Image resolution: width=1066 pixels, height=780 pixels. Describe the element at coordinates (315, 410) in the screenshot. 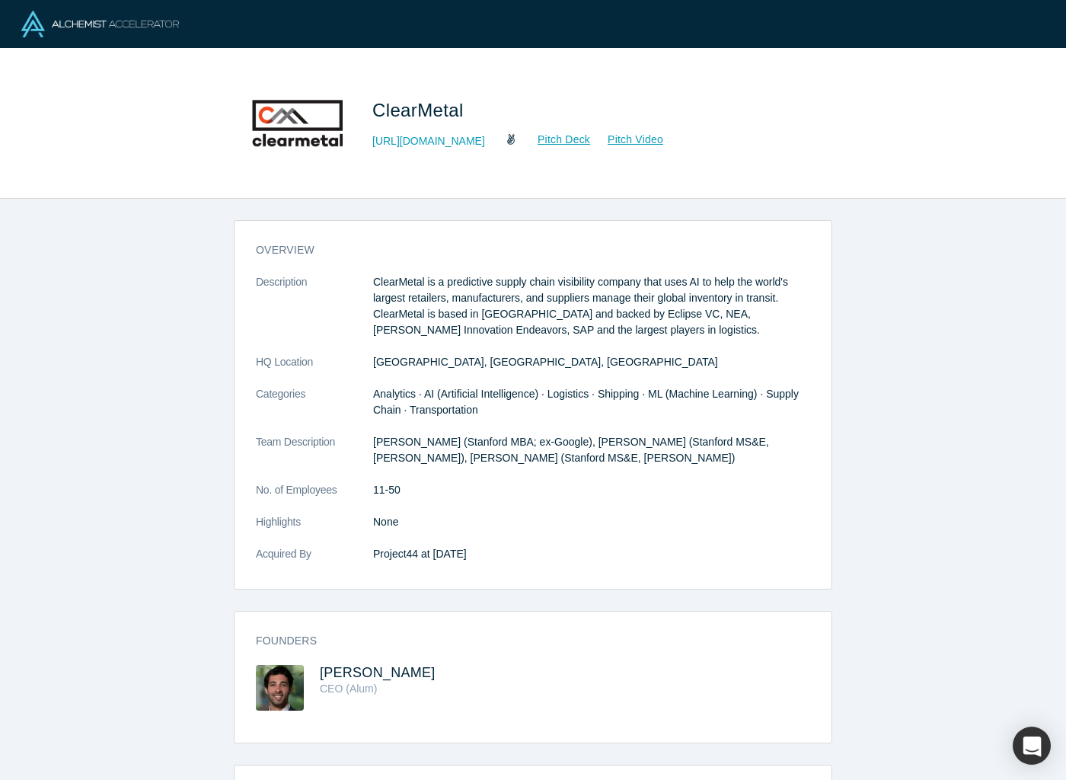

I see `dt: Categories` at that location.